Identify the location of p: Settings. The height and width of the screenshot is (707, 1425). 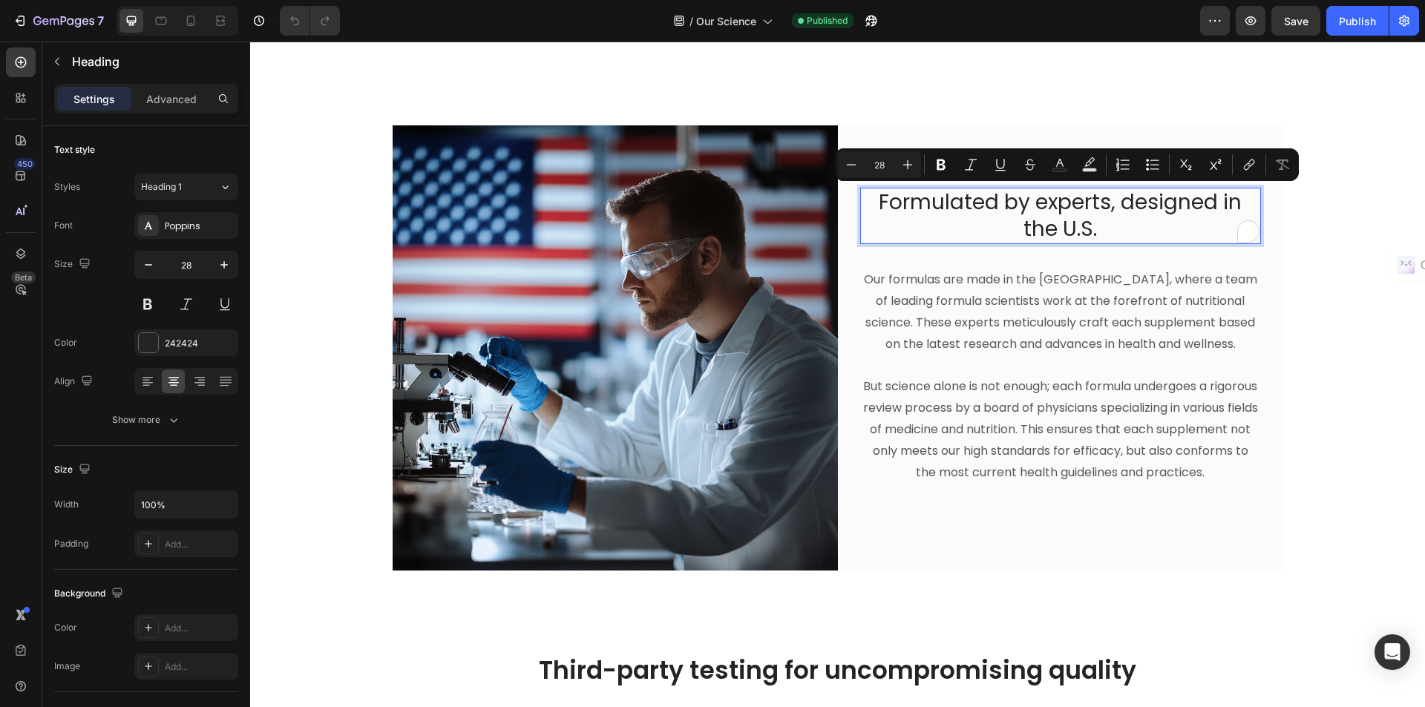
(94, 99).